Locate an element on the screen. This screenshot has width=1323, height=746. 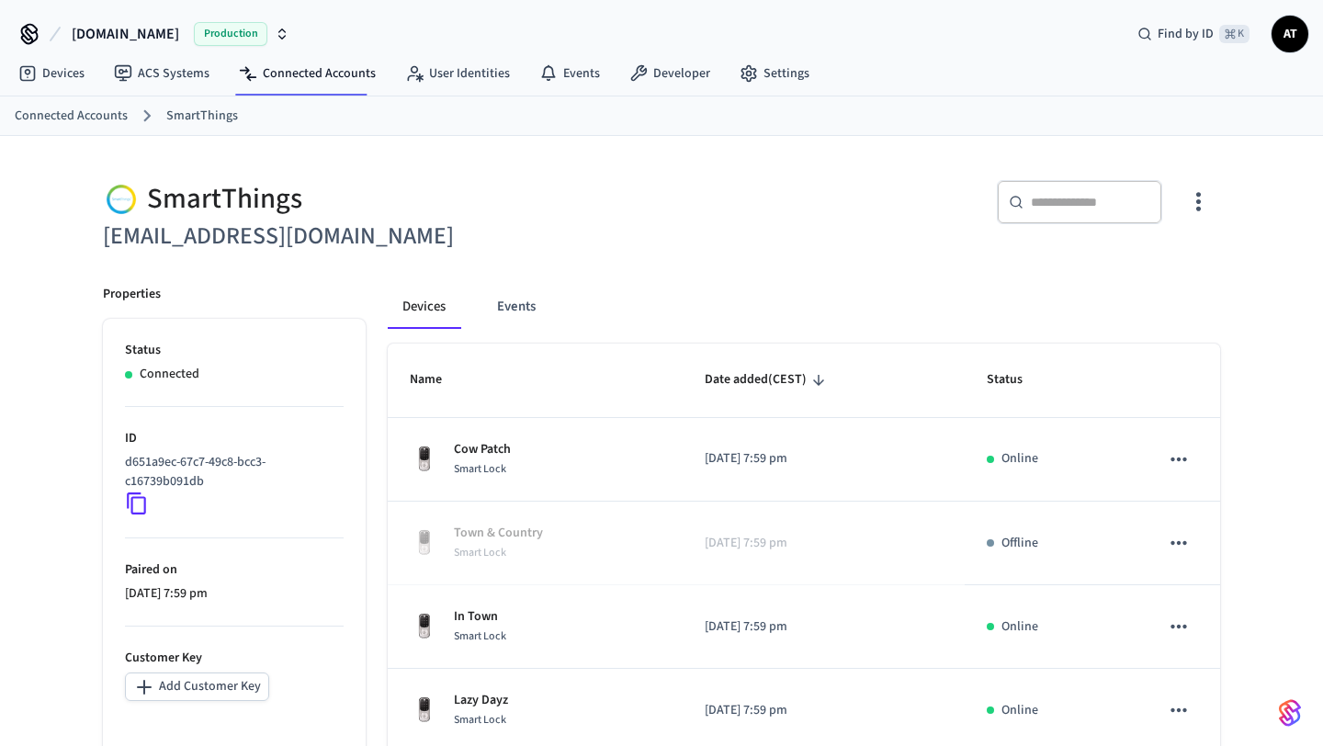
span: Find by ID is located at coordinates (1185, 34).